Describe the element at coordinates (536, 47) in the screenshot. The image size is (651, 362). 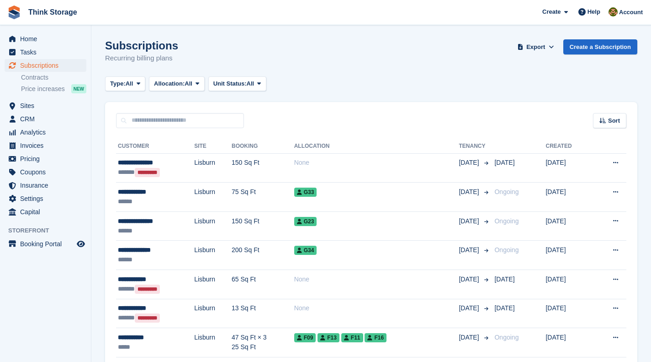
I see `span: Export` at that location.